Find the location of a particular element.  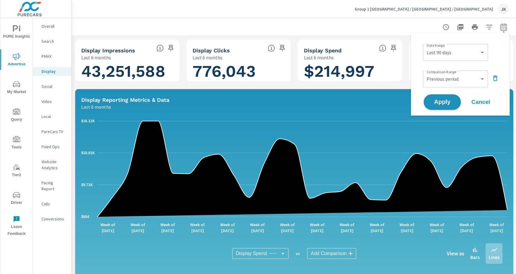

span: Display Spend is located at coordinates (251, 253).